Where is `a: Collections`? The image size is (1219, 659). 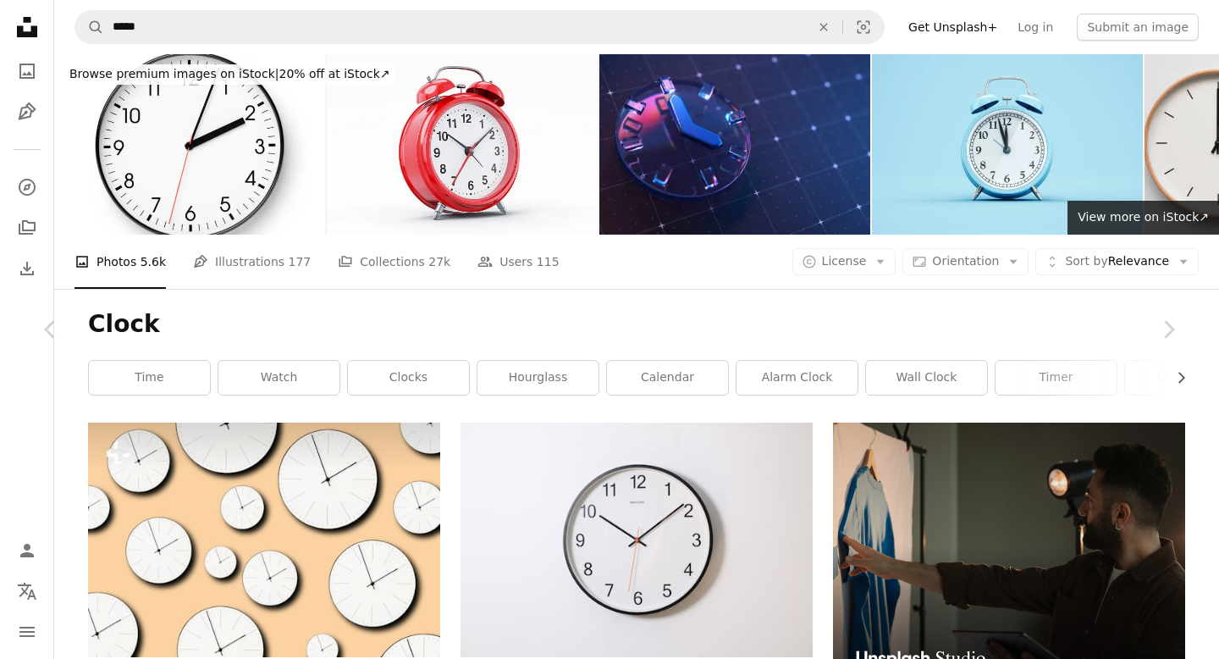
a: Collections is located at coordinates (27, 228).